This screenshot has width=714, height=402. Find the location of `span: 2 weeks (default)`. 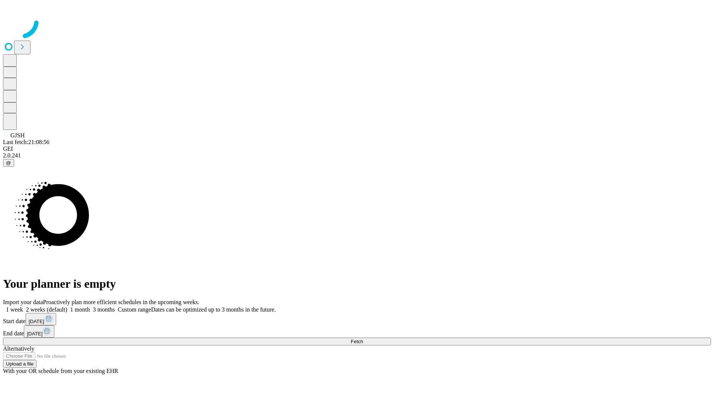

span: 2 weeks (default) is located at coordinates (47, 309).